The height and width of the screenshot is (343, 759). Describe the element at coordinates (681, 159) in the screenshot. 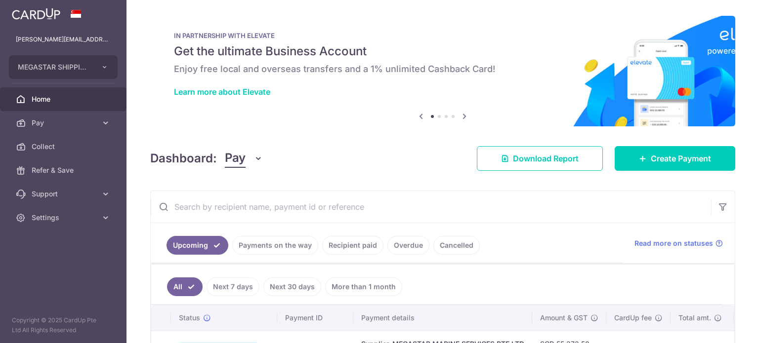

I see `span: Create Payment` at that location.